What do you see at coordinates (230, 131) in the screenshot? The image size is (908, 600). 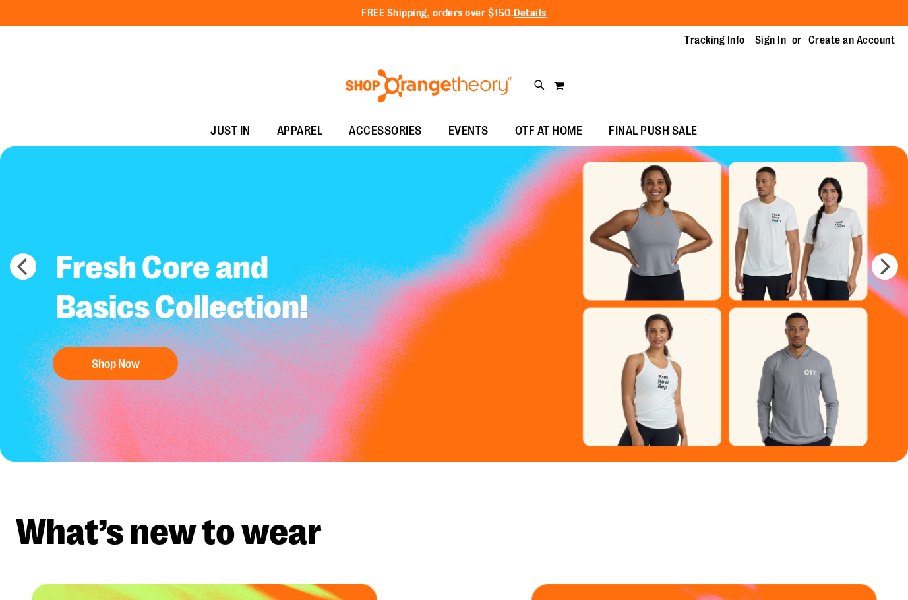 I see `a: JUST IN` at bounding box center [230, 131].